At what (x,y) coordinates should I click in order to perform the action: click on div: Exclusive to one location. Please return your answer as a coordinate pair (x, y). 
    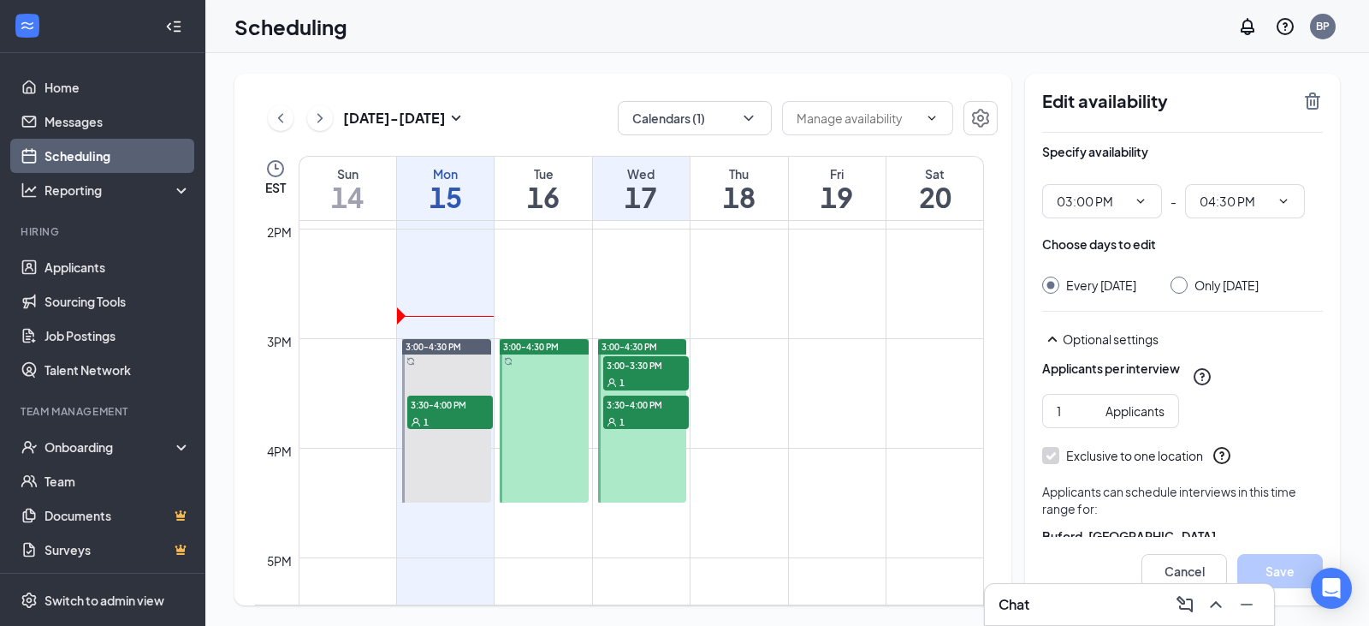
    Looking at the image, I should click on (1135, 455).